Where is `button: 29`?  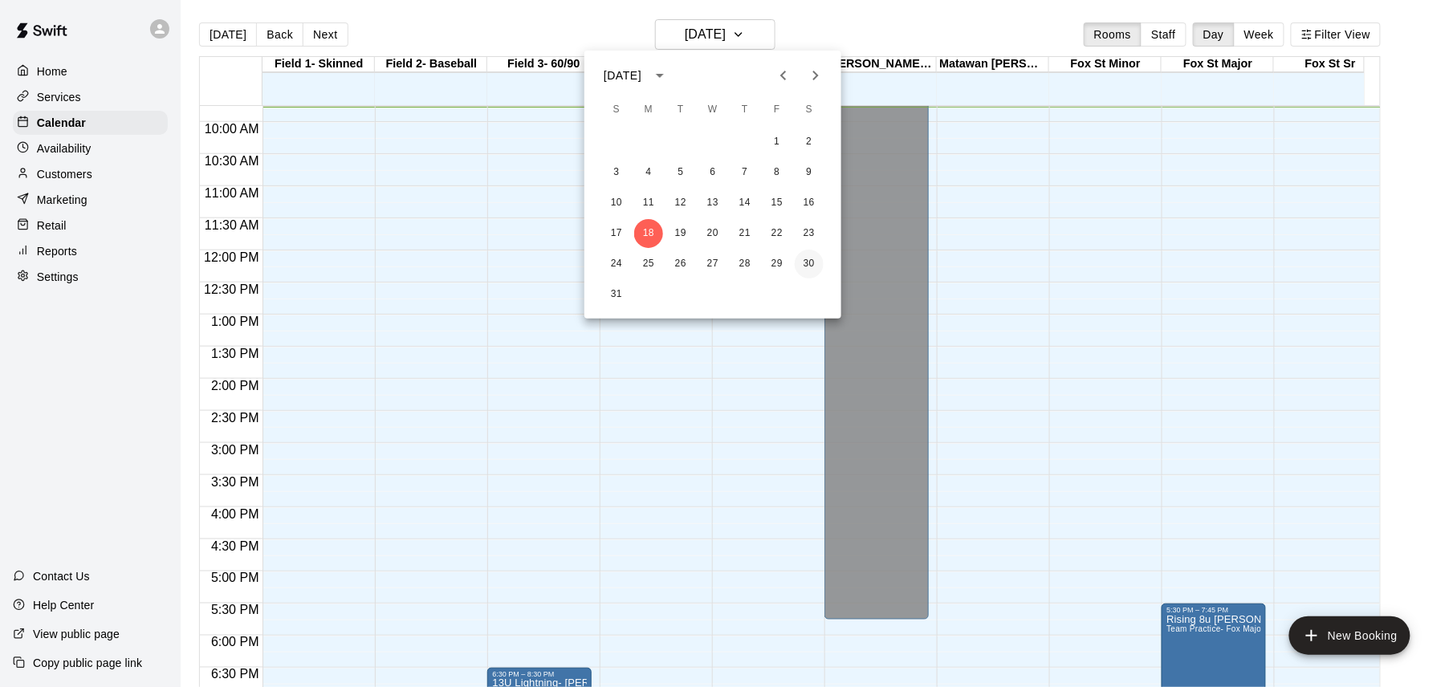 button: 29 is located at coordinates (777, 264).